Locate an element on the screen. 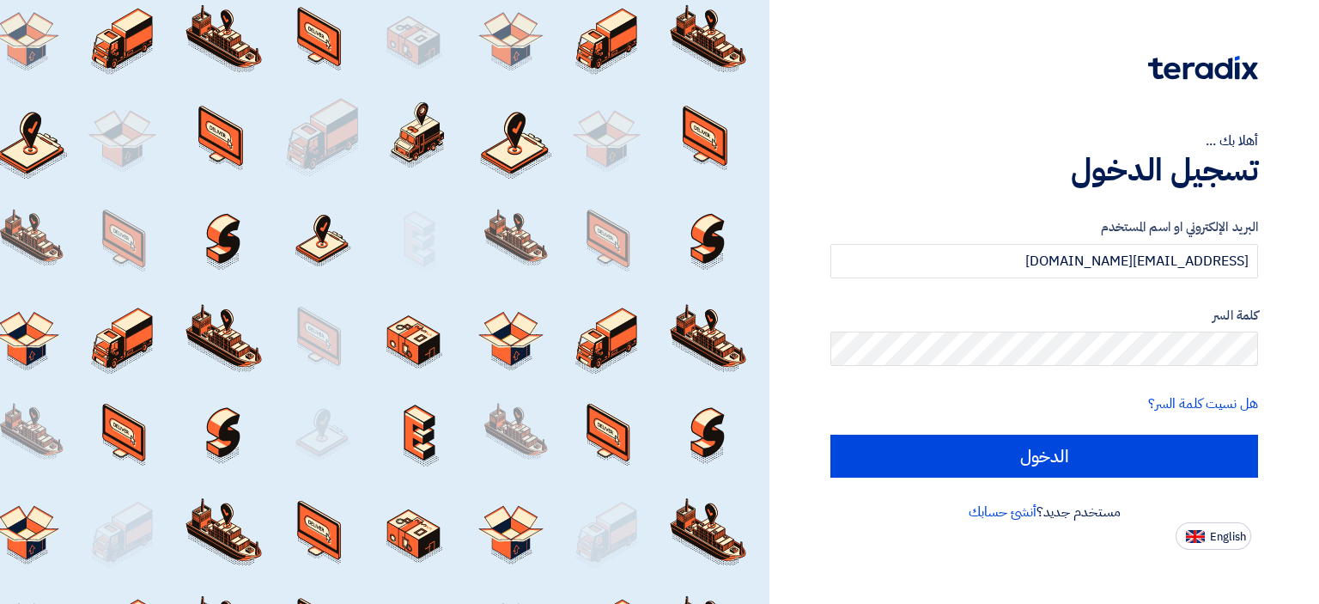  label: كلمة السر is located at coordinates (1044, 315).